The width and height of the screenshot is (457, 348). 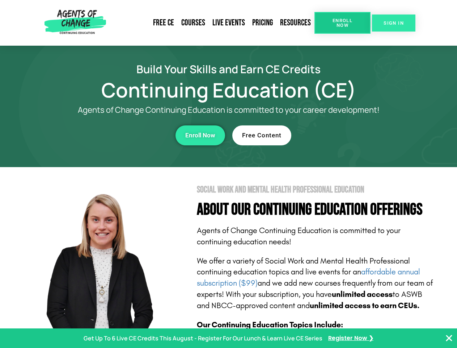 What do you see at coordinates (203, 338) in the screenshot?
I see `p: Get Up To 6 Live CE Credits This August - Register For Our Lunch & Learn Live CE Series` at bounding box center [203, 338].